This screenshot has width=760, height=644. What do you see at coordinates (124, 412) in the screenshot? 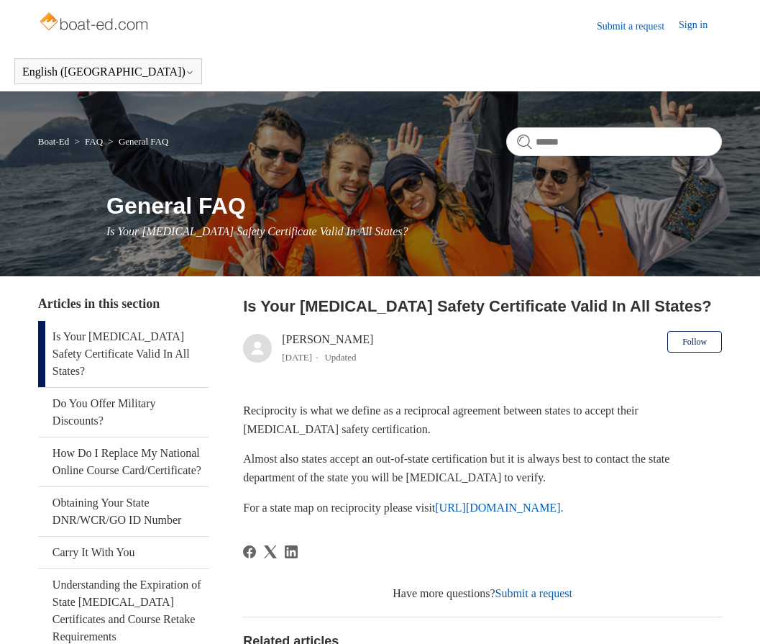
I see `a: Do You Offer Military Discounts?` at bounding box center [124, 412].